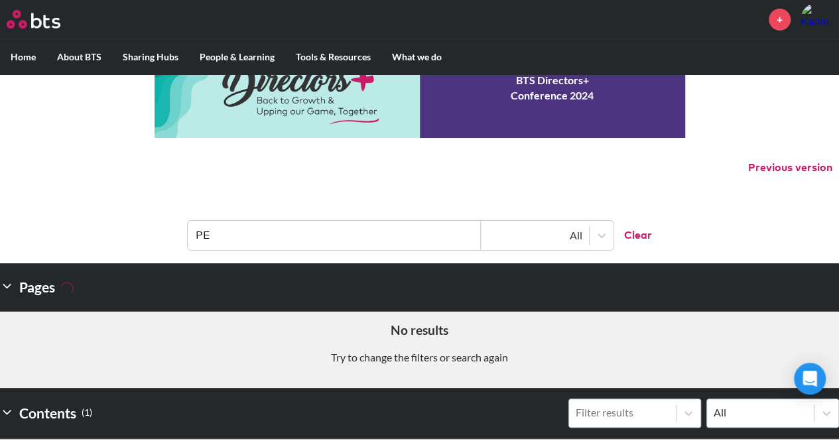 This screenshot has width=839, height=441. What do you see at coordinates (151, 57) in the screenshot?
I see `label: Sharing Hubs` at bounding box center [151, 57].